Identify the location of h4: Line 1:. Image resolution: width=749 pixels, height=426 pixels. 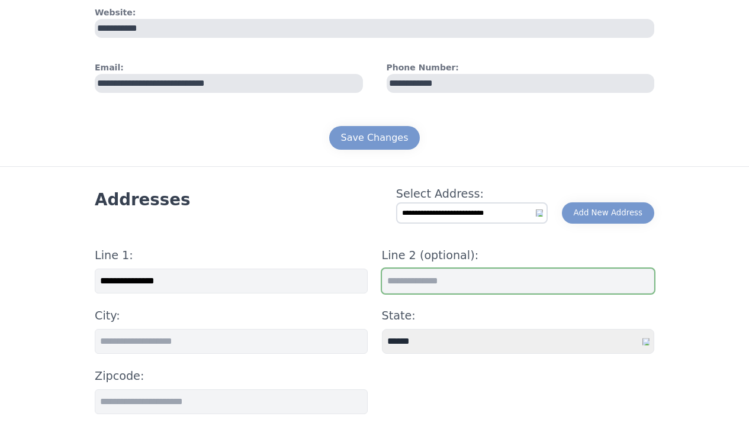
(231, 256).